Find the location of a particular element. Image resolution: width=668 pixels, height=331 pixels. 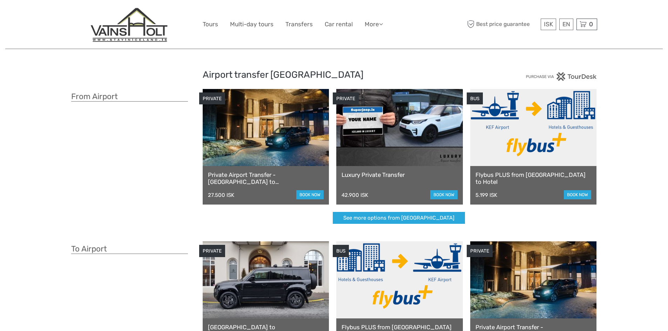

h3: To Airport is located at coordinates (129, 249).